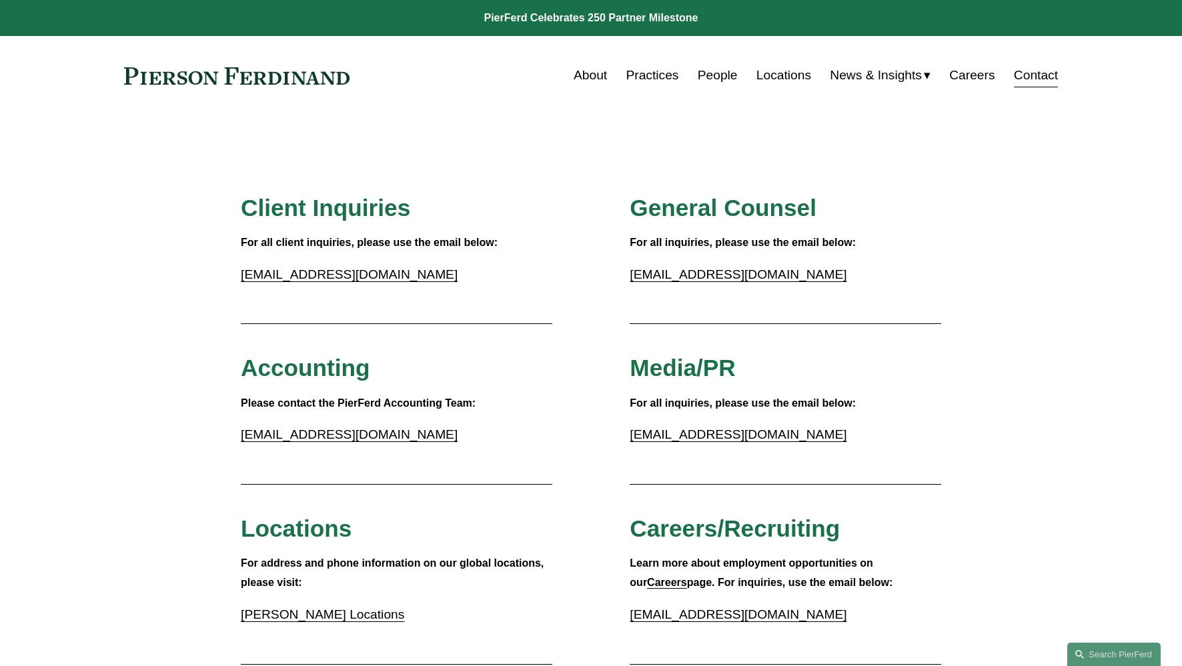 The width and height of the screenshot is (1182, 666). Describe the element at coordinates (306, 368) in the screenshot. I see `span: Accounting` at that location.